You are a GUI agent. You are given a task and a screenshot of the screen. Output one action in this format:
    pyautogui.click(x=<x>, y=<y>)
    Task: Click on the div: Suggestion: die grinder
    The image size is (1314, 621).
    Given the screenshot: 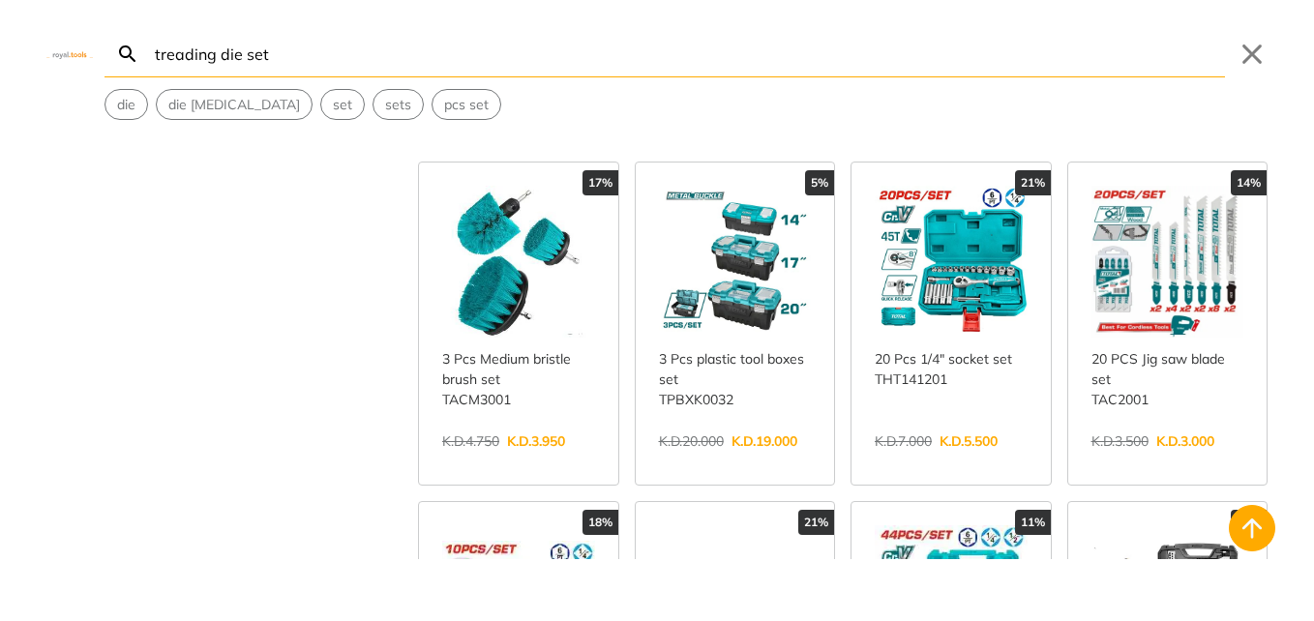 What is the action you would take?
    pyautogui.click(x=234, y=104)
    